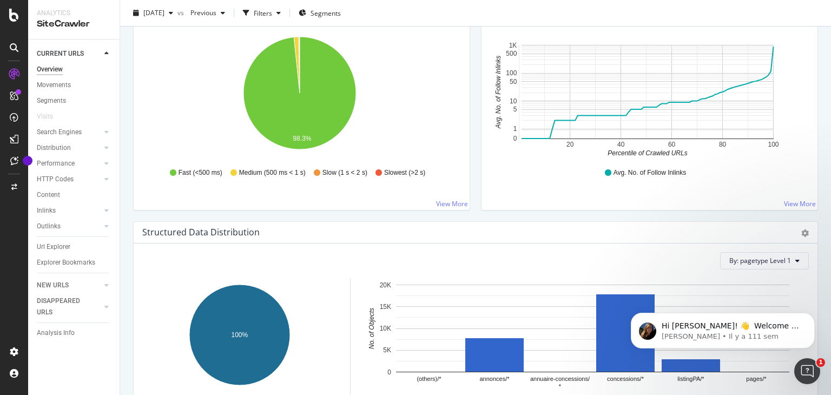 This screenshot has height=395, width=831. I want to click on div: Outlinks, so click(49, 226).